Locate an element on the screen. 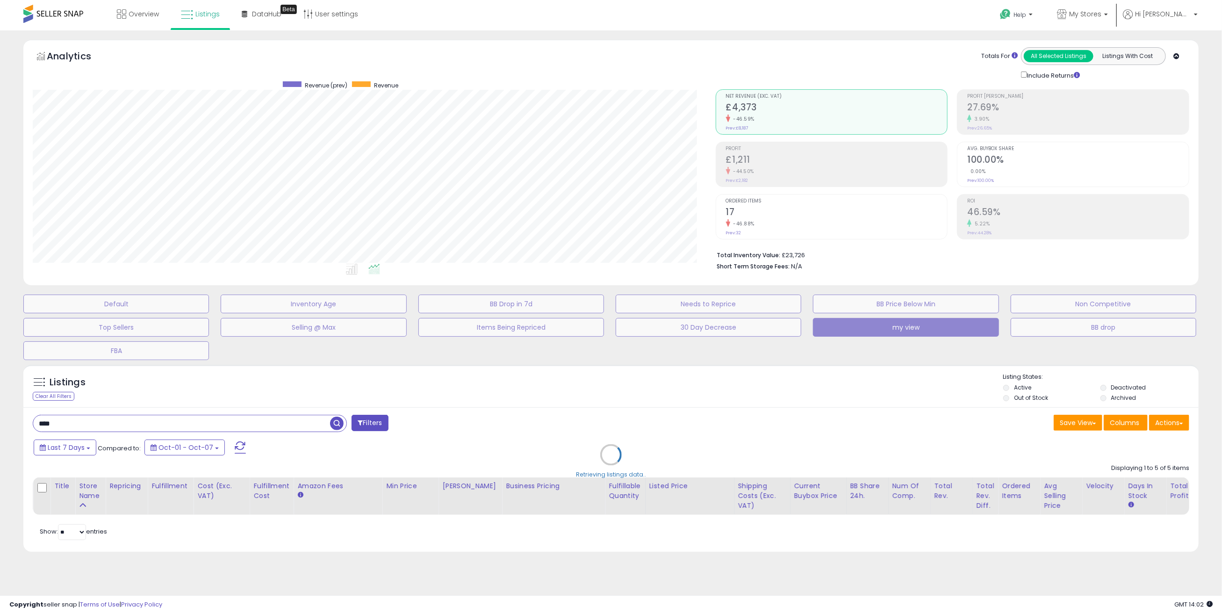 This screenshot has height=614, width=1222. div: Totals For is located at coordinates (1000, 56).